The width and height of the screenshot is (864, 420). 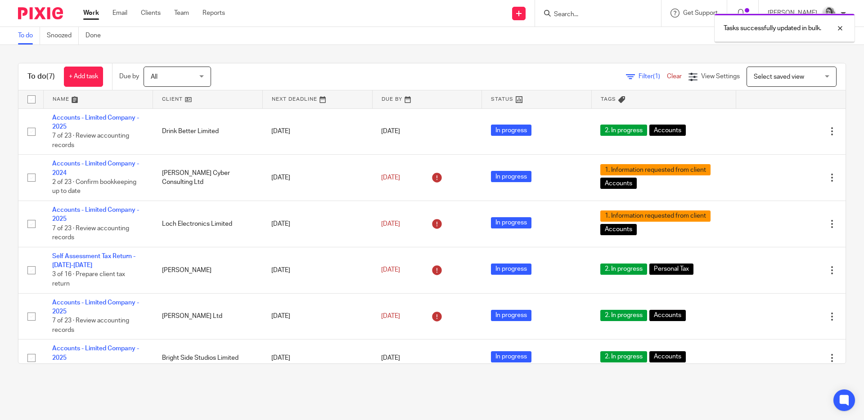 What do you see at coordinates (96, 36) in the screenshot?
I see `a: Done` at bounding box center [96, 36].